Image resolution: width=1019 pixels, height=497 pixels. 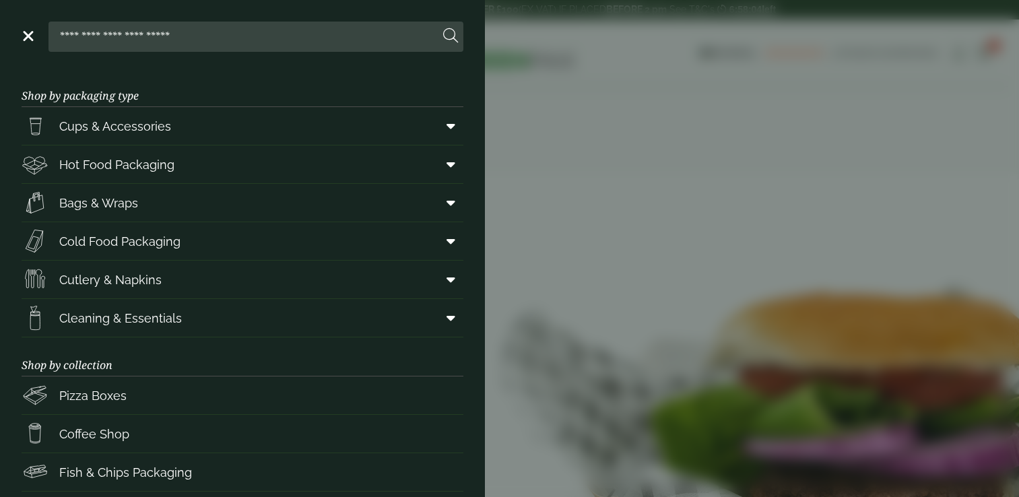 What do you see at coordinates (35, 241) in the screenshot?
I see `img: Sandwich_box.svg` at bounding box center [35, 241].